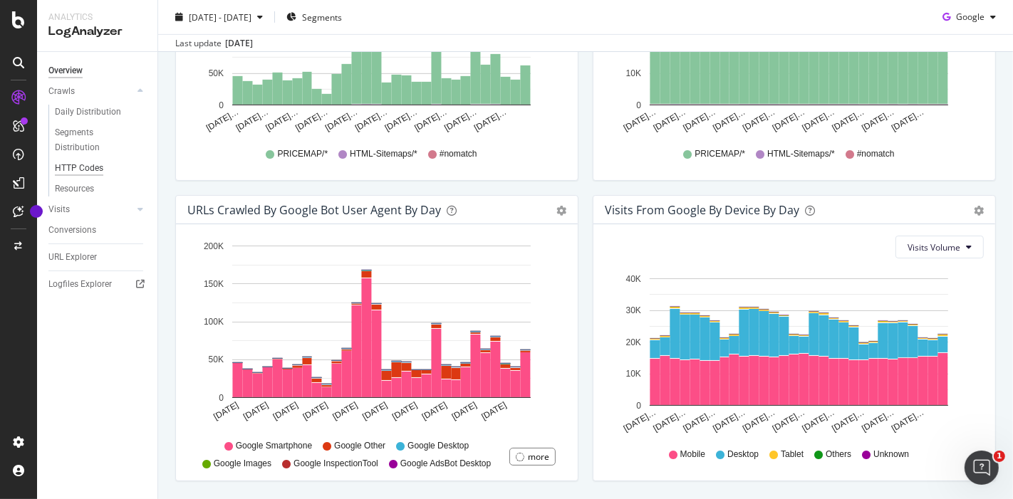 This screenshot has height=499, width=1013. I want to click on div: Conversions, so click(72, 230).